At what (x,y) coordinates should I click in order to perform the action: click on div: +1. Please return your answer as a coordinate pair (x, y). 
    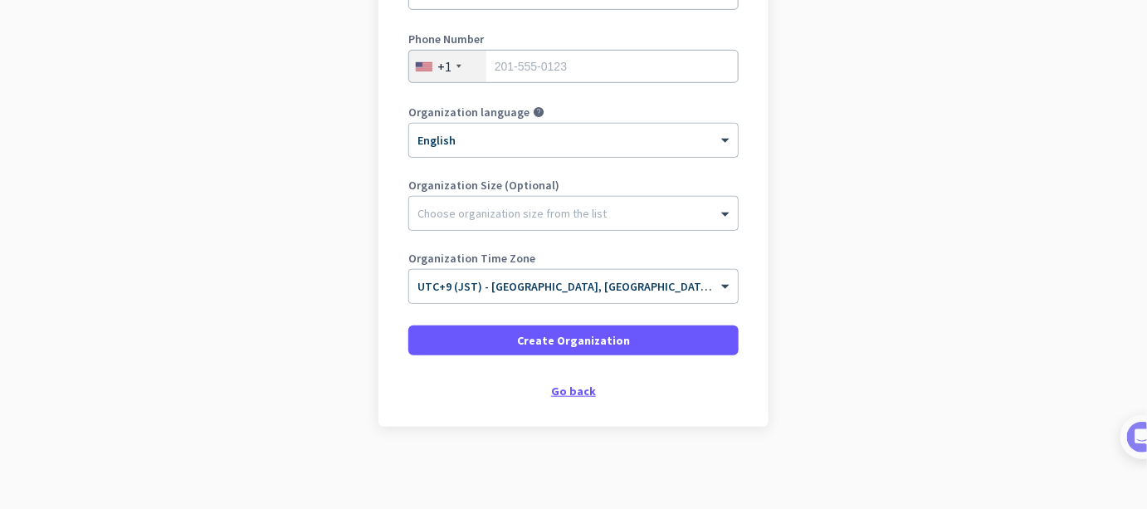
    Looking at the image, I should click on (444, 66).